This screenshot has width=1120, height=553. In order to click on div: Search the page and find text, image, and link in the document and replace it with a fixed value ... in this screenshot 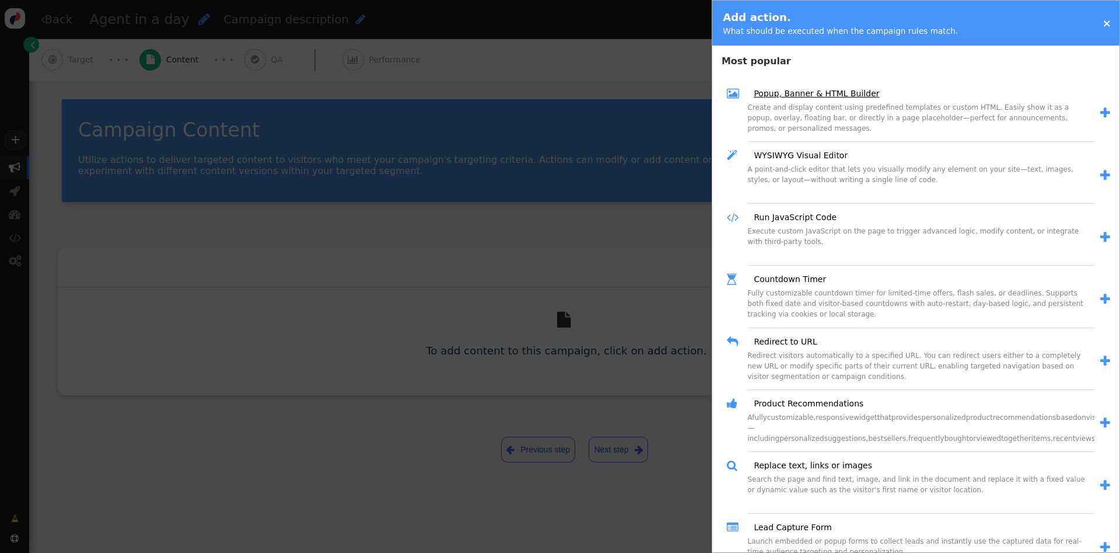, I will do `click(921, 494)`.